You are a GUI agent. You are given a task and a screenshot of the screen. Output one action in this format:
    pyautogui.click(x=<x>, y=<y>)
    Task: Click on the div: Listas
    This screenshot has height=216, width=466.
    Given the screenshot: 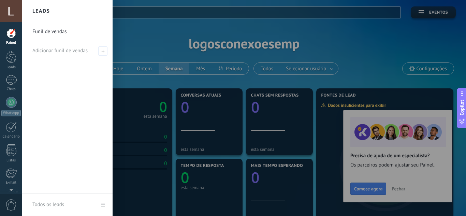 What is the action you would take?
    pyautogui.click(x=11, y=160)
    